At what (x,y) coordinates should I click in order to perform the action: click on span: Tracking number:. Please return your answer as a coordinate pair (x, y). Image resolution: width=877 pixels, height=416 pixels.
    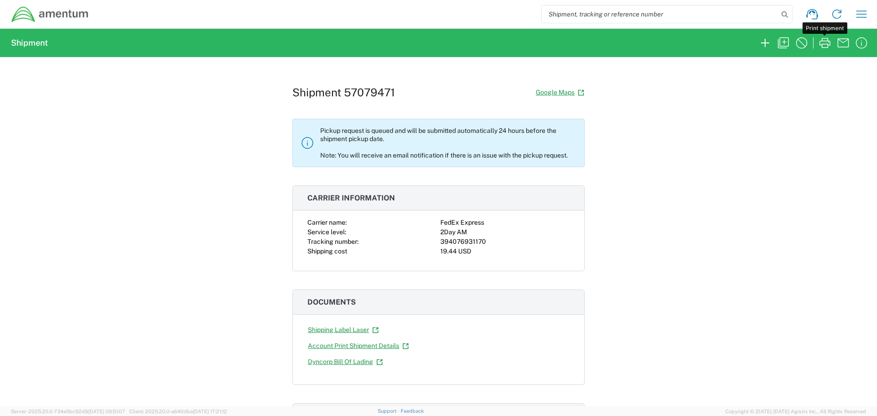
    Looking at the image, I should click on (333, 242).